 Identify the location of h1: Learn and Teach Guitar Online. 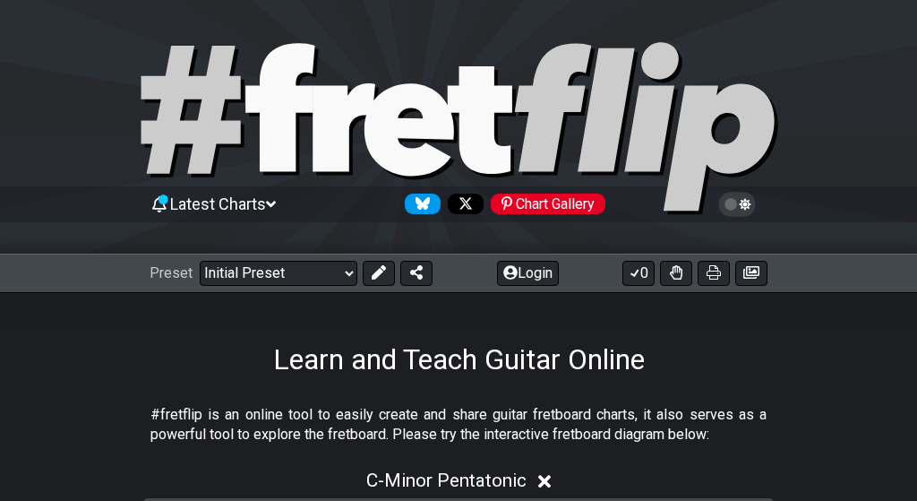
(459, 359).